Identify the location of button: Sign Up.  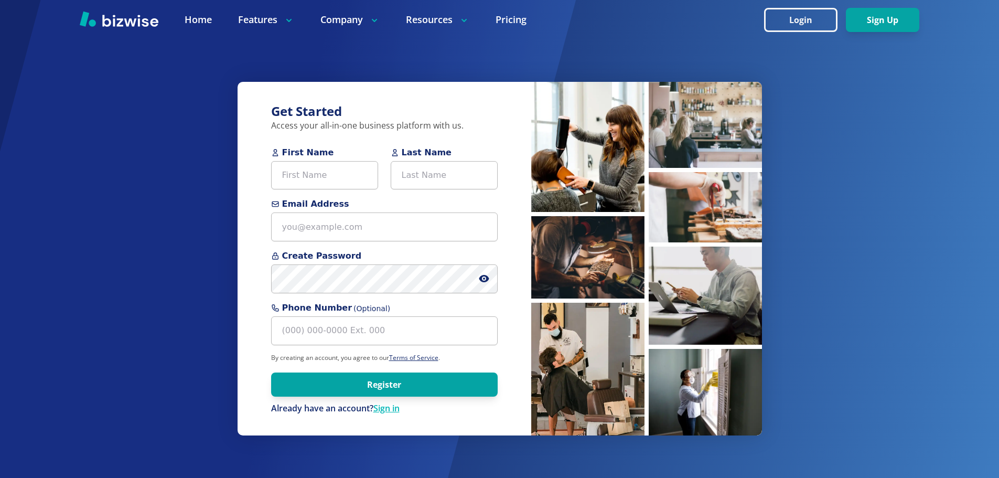
(882, 20).